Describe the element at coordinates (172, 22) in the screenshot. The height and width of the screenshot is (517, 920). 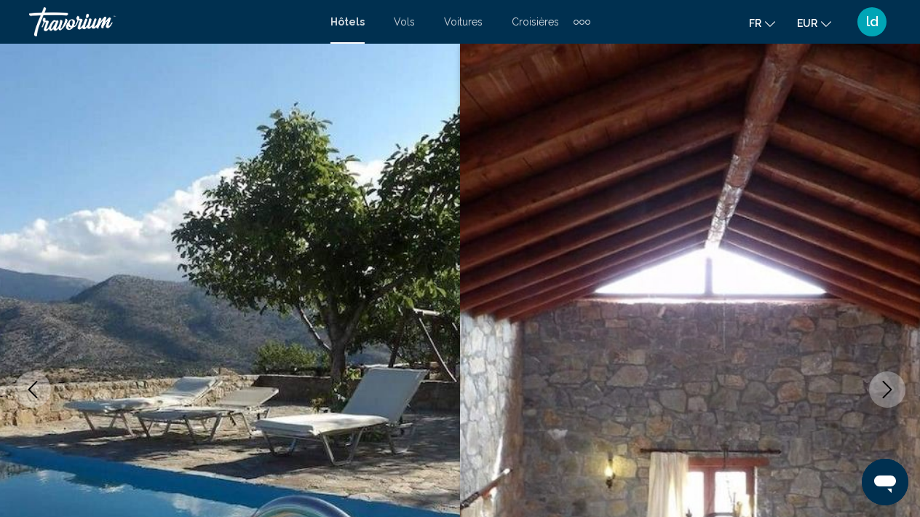
I see `a: Travorium` at that location.